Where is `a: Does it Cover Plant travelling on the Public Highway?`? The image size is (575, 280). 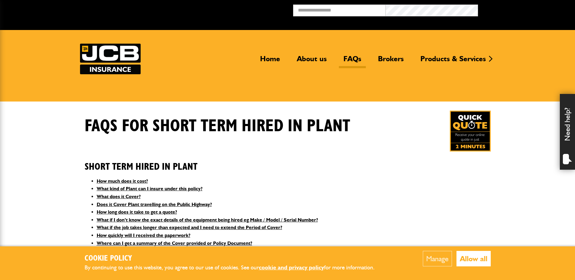 a: Does it Cover Plant travelling on the Public Highway? is located at coordinates (154, 204).